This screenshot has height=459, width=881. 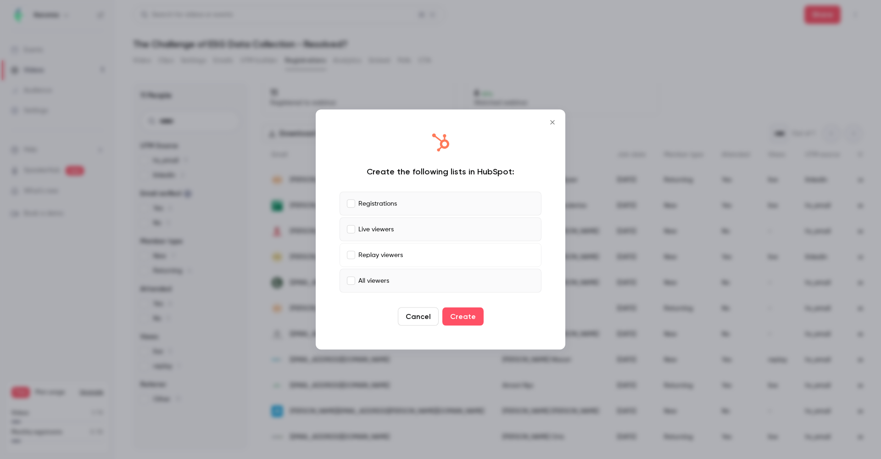 I want to click on div: Create the following lists in HubSpot:, so click(x=441, y=172).